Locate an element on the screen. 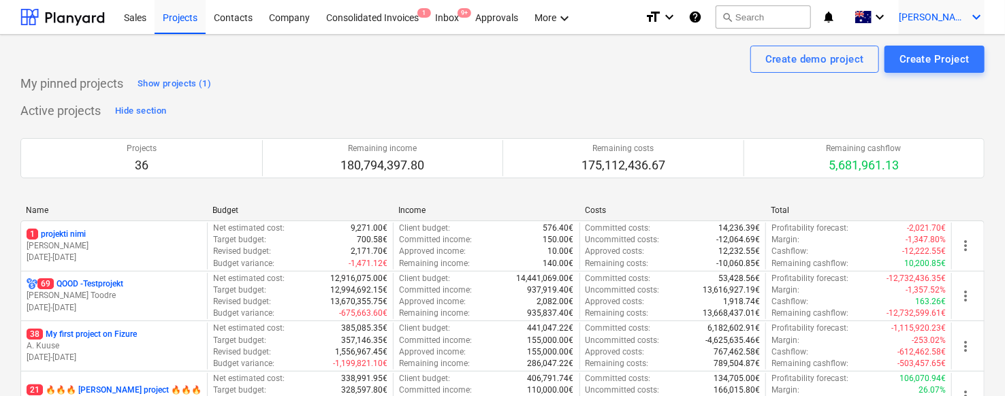  p: 150.00€ is located at coordinates (558, 240).